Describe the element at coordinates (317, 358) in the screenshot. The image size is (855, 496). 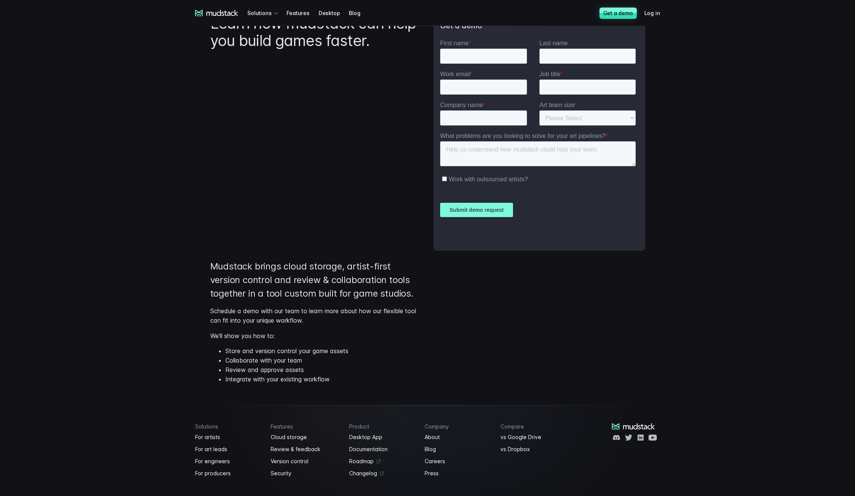
I see `p: We'll show you how to:` at that location.